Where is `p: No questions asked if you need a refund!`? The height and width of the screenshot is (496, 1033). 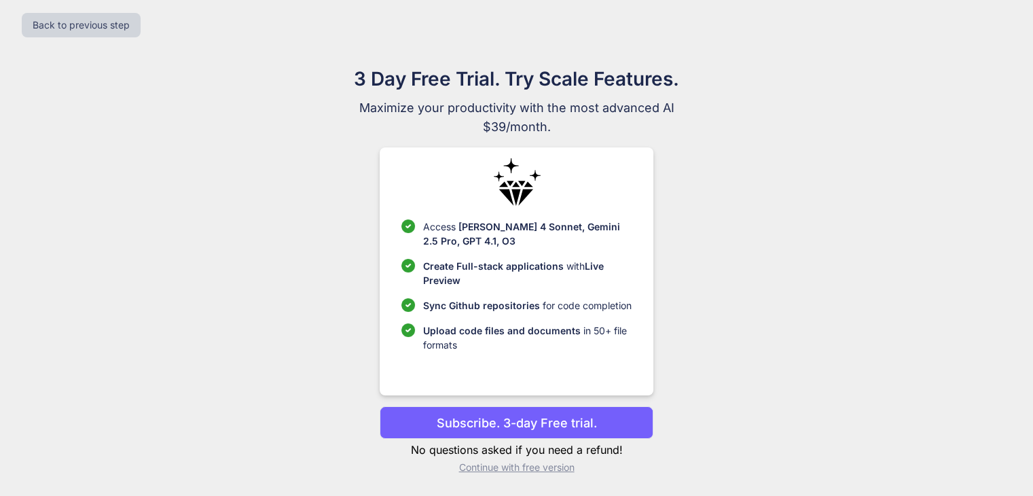 p: No questions asked if you need a refund! is located at coordinates (516, 450).